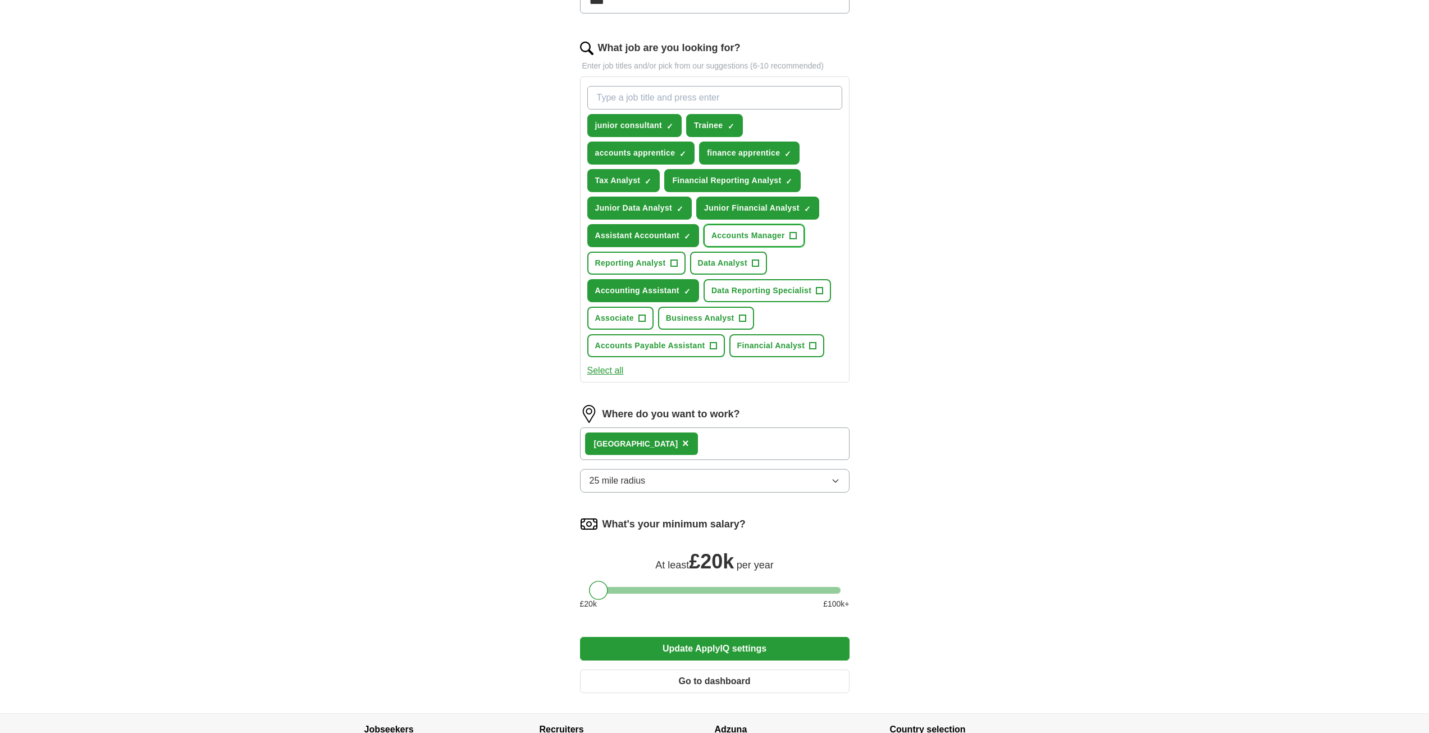 The height and width of the screenshot is (733, 1429). Describe the element at coordinates (669, 48) in the screenshot. I see `label: What job are you looking for?` at that location.